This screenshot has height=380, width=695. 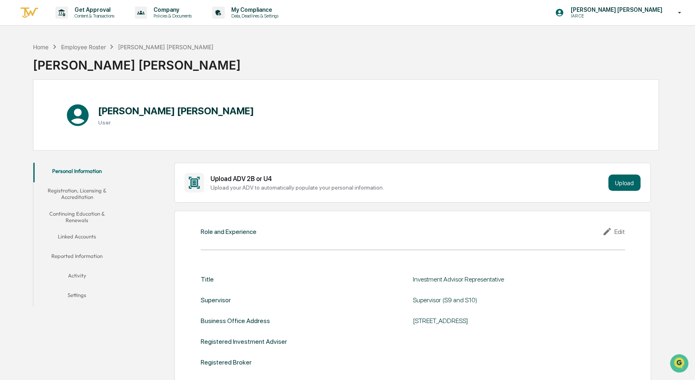 What do you see at coordinates (34, 82) in the screenshot?
I see `span: Preclearance` at bounding box center [34, 82].